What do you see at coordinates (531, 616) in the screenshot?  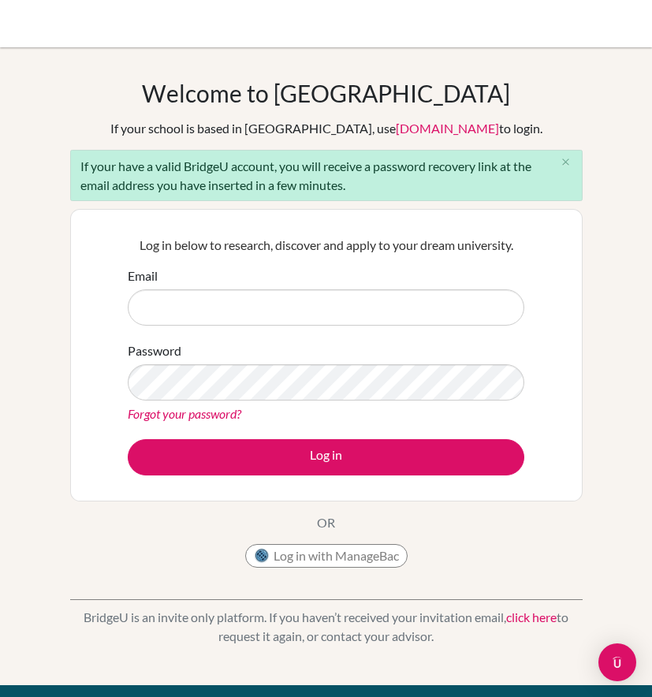 I see `a: click here` at bounding box center [531, 616].